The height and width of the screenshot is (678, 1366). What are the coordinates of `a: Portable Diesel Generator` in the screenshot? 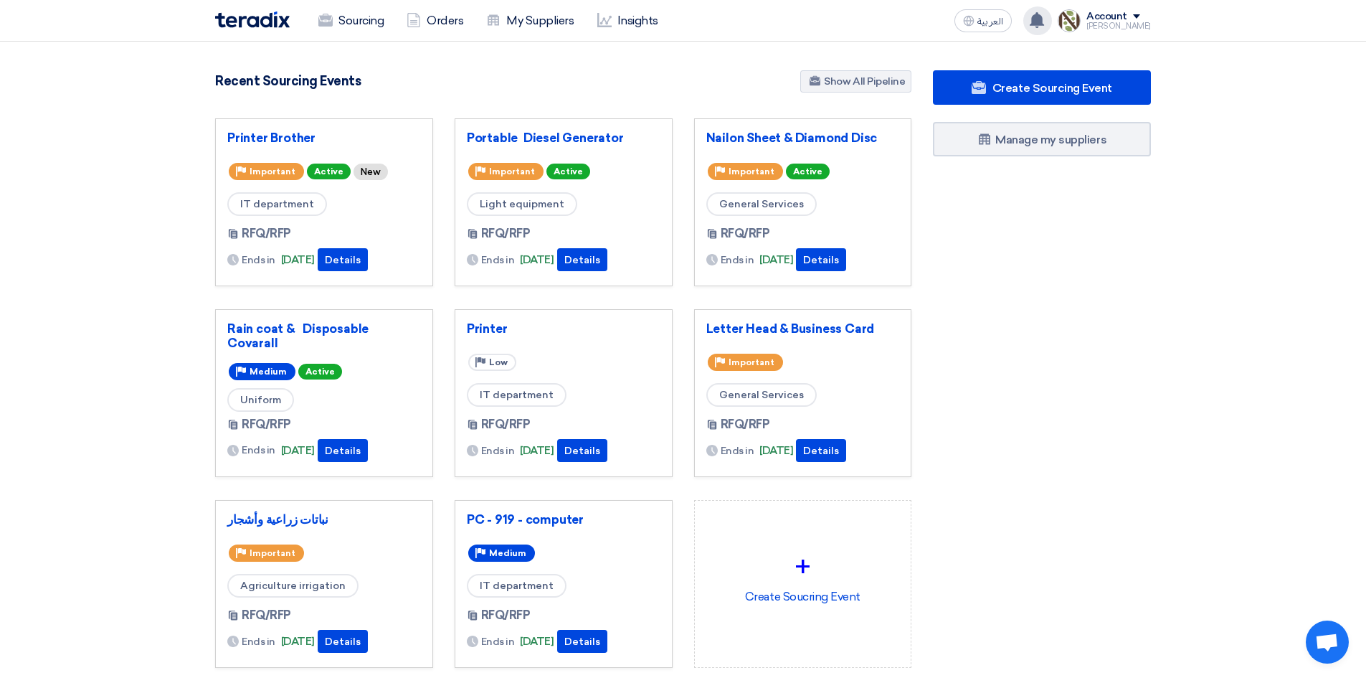 It's located at (564, 138).